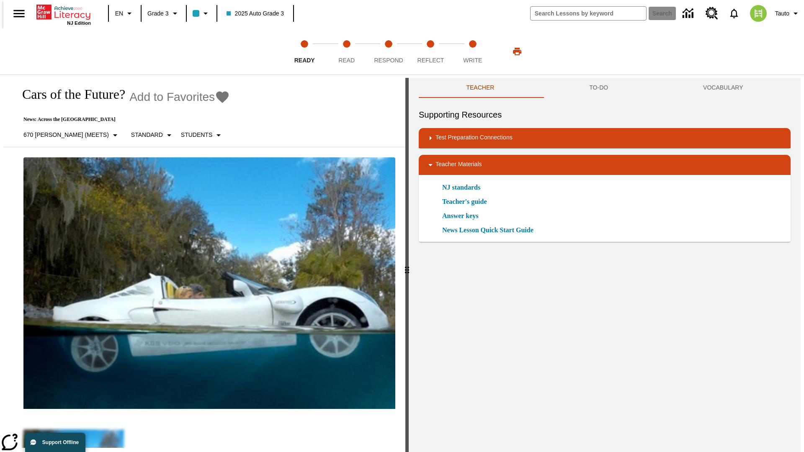  What do you see at coordinates (201, 13) in the screenshot?
I see `button: Class color is light blue. Change class color` at bounding box center [201, 13].